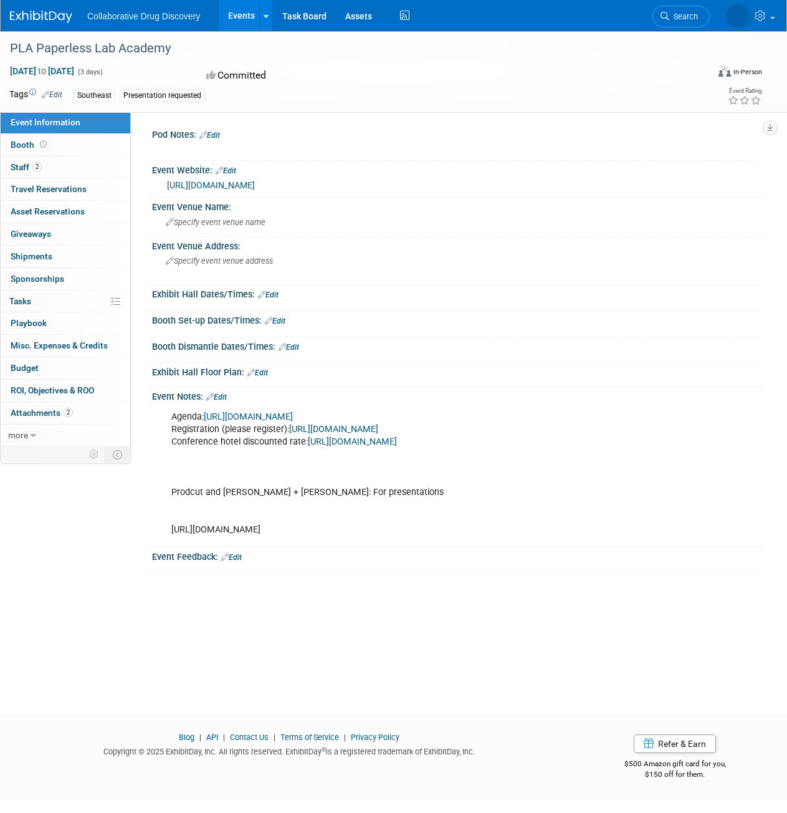 This screenshot has height=813, width=787. I want to click on a: Sponsorships, so click(65, 279).